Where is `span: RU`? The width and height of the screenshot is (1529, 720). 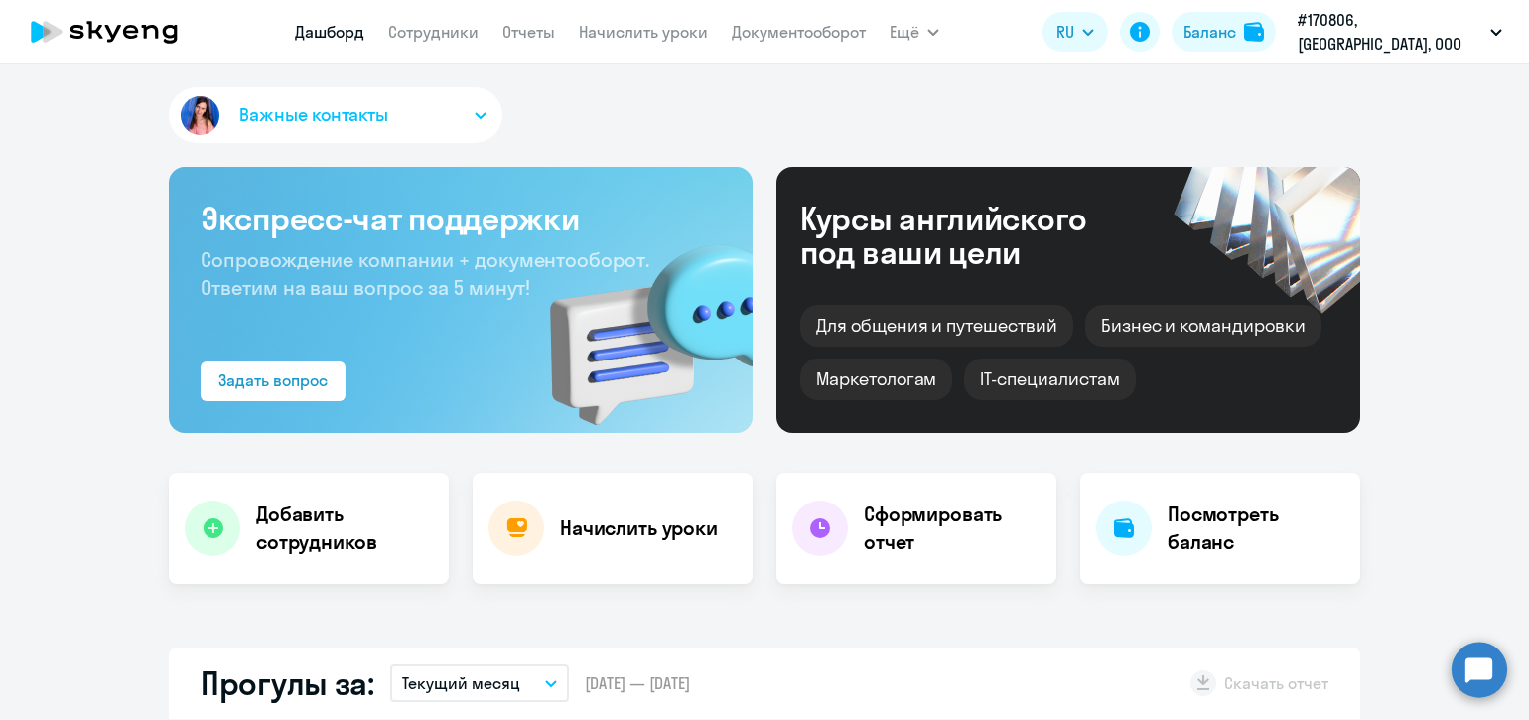
span: RU is located at coordinates (1065, 32).